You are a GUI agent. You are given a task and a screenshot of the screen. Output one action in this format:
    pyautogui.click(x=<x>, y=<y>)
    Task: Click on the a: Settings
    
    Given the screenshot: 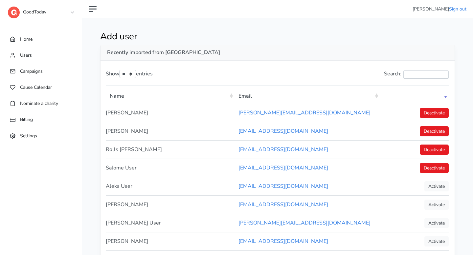 What is the action you would take?
    pyautogui.click(x=41, y=136)
    